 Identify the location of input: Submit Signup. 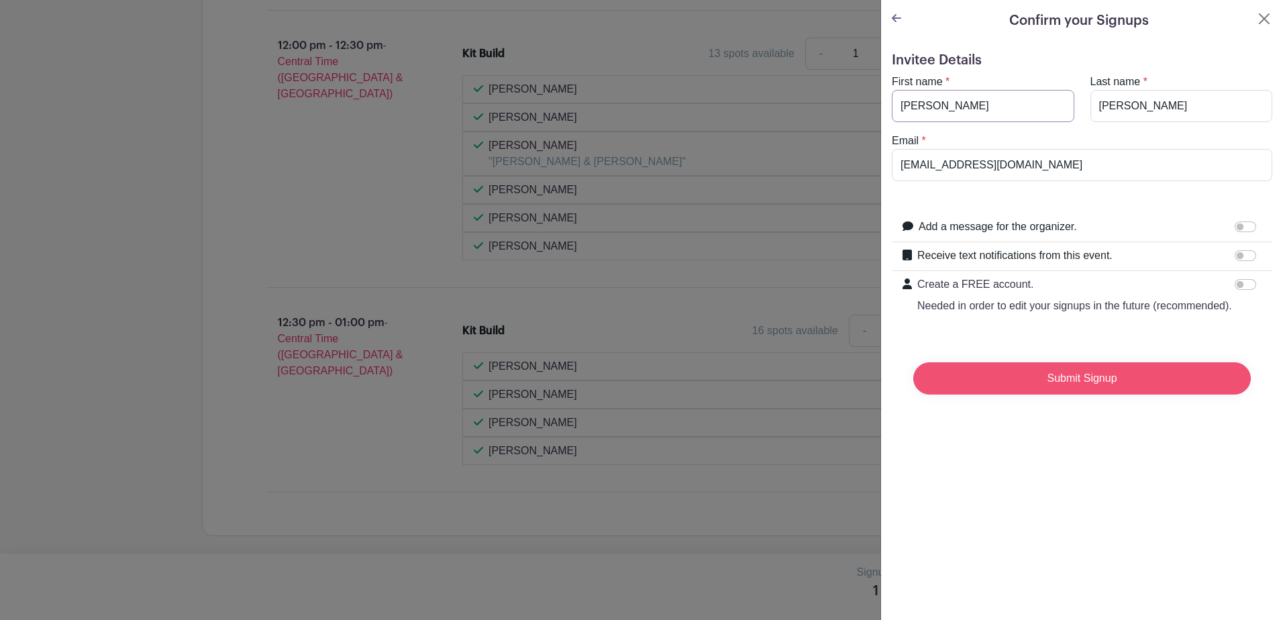
(1082, 379).